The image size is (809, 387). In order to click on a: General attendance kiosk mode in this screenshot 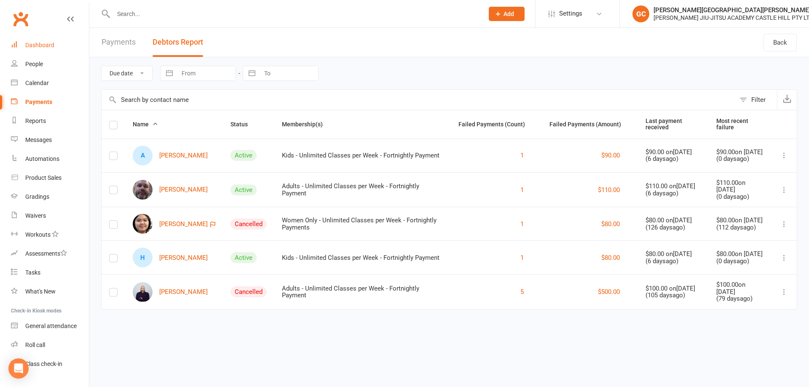, I will do `click(50, 326)`.